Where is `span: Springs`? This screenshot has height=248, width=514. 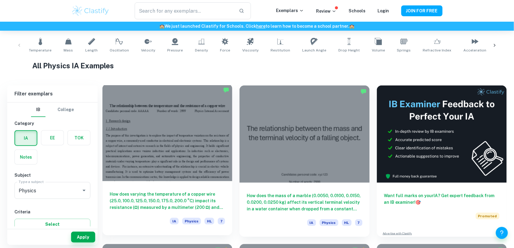 span: Springs is located at coordinates (404, 50).